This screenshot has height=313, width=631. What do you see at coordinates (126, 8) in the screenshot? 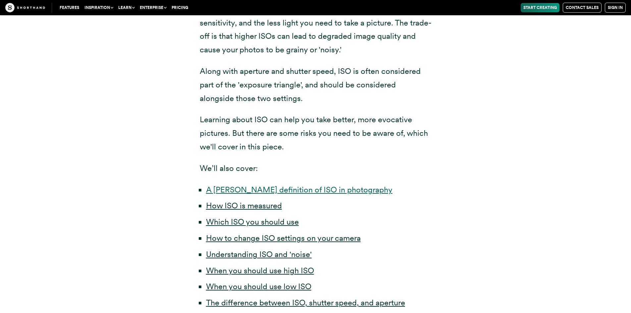
I see `button: Learn` at bounding box center [126, 8].